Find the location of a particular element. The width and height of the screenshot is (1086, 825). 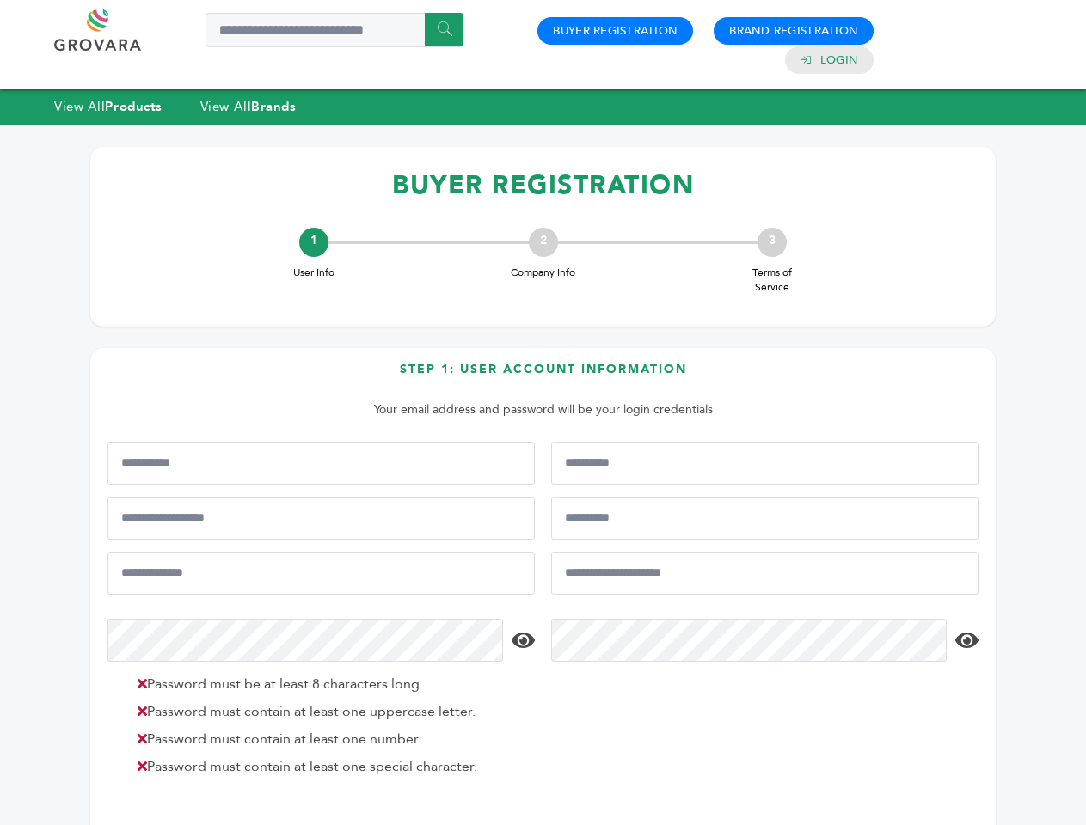

input: Job Title* is located at coordinates (764, 518).